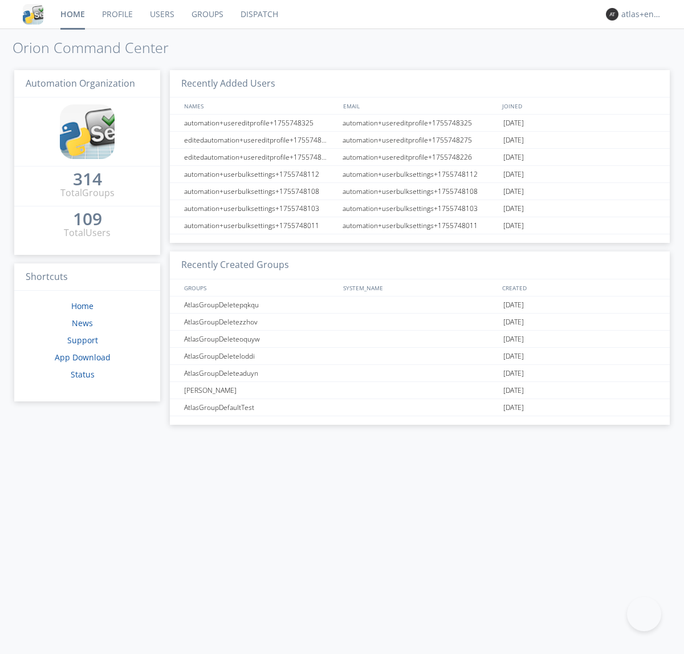  Describe the element at coordinates (87, 180) in the screenshot. I see `a: 314` at that location.